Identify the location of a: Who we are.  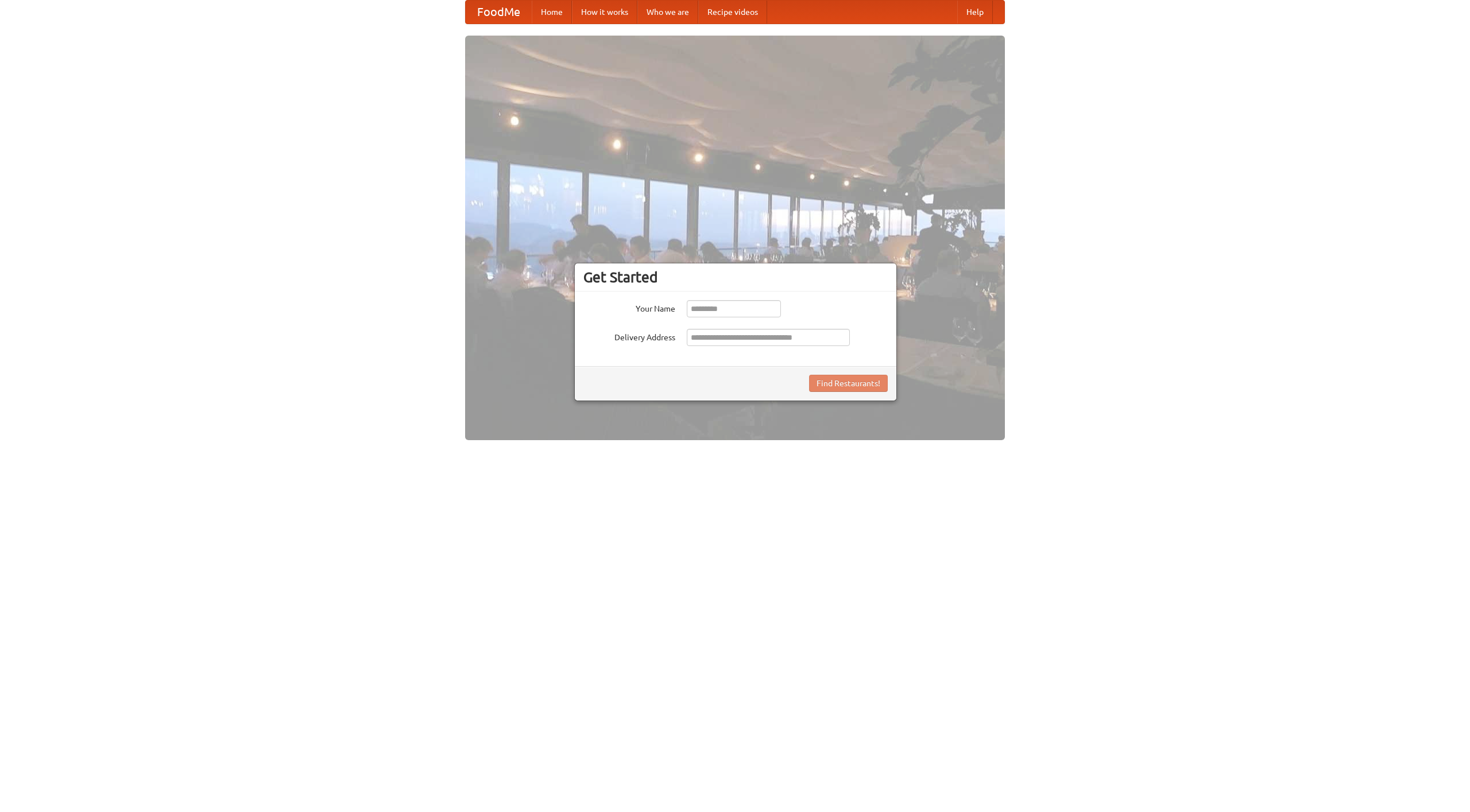
(668, 12).